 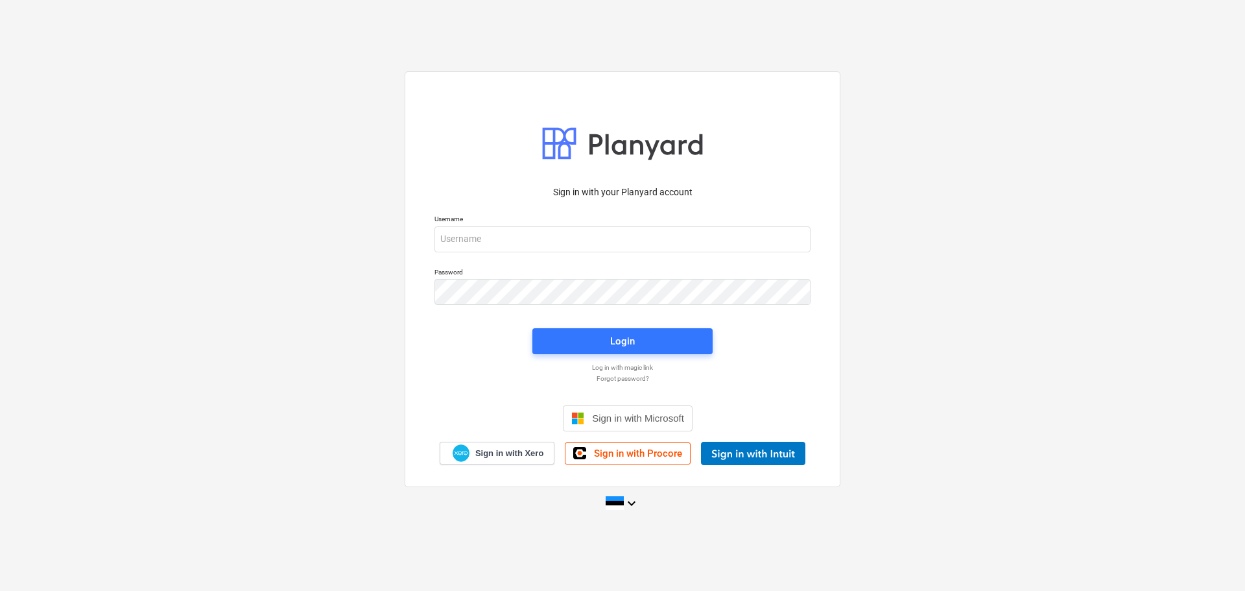 What do you see at coordinates (509, 453) in the screenshot?
I see `span: Sign in with Xero` at bounding box center [509, 453].